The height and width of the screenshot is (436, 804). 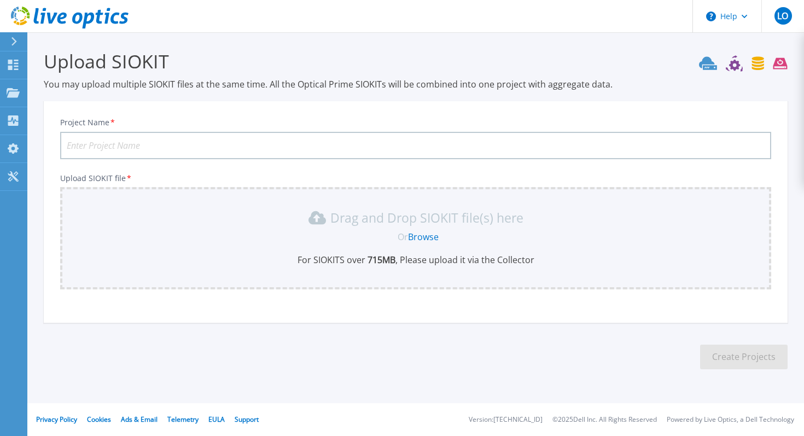 What do you see at coordinates (139, 419) in the screenshot?
I see `a: Ads & Email` at bounding box center [139, 419].